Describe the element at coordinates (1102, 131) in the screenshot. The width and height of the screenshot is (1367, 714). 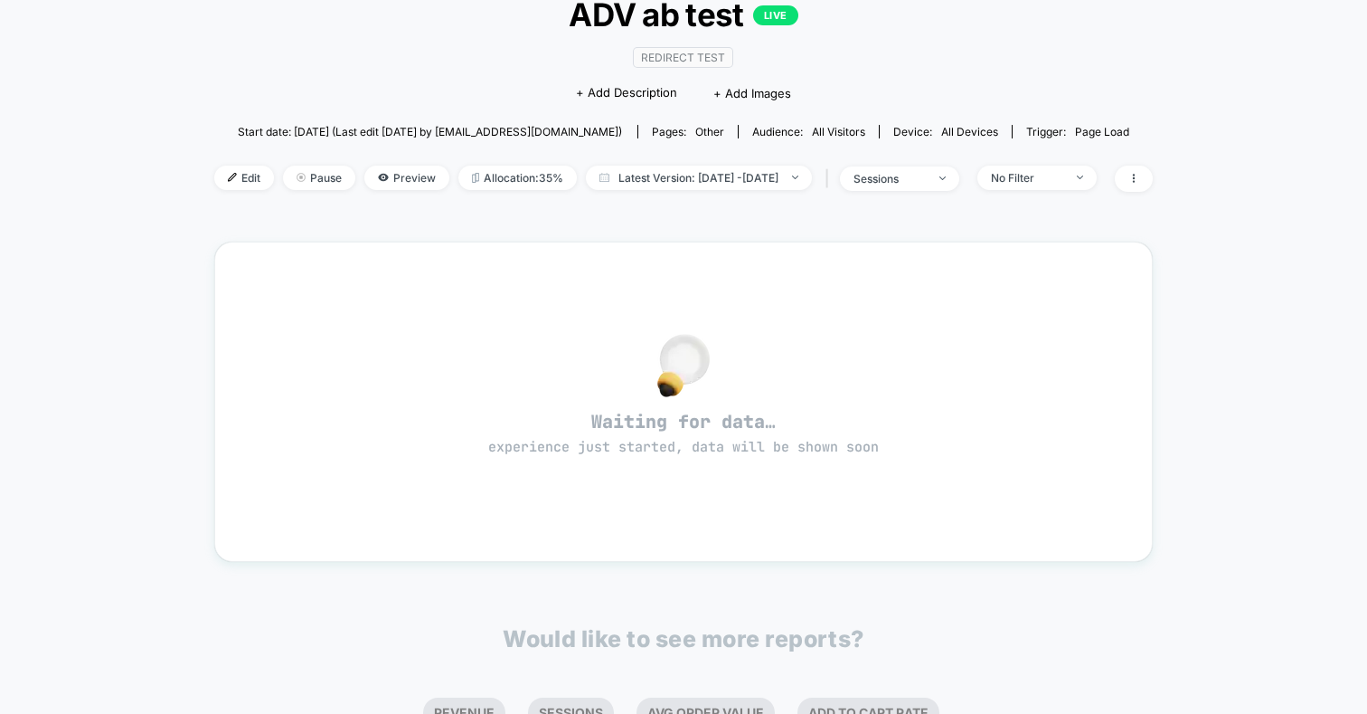
I see `span: Page Load` at that location.